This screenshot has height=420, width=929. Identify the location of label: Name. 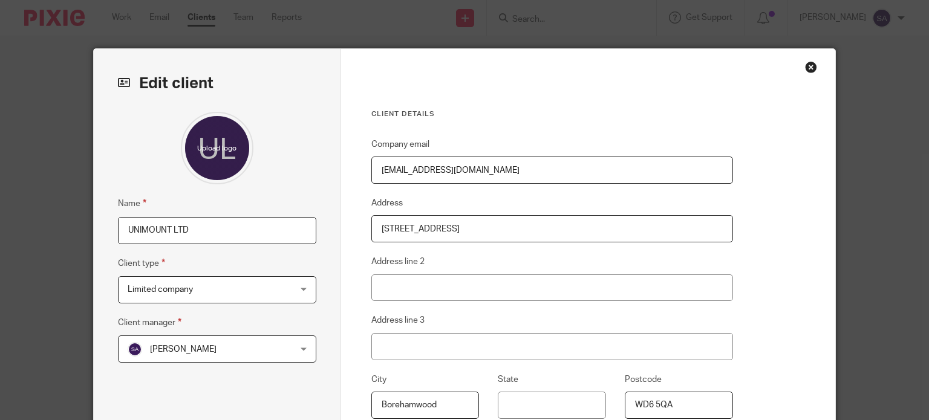
(132, 203).